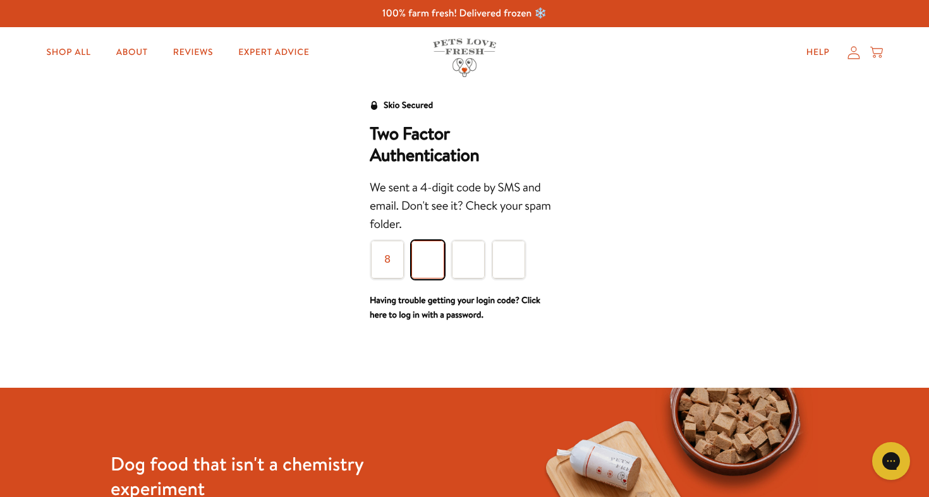 This screenshot has width=929, height=497. What do you see at coordinates (464, 57) in the screenshot?
I see `img: Pets Love Fresh` at bounding box center [464, 57].